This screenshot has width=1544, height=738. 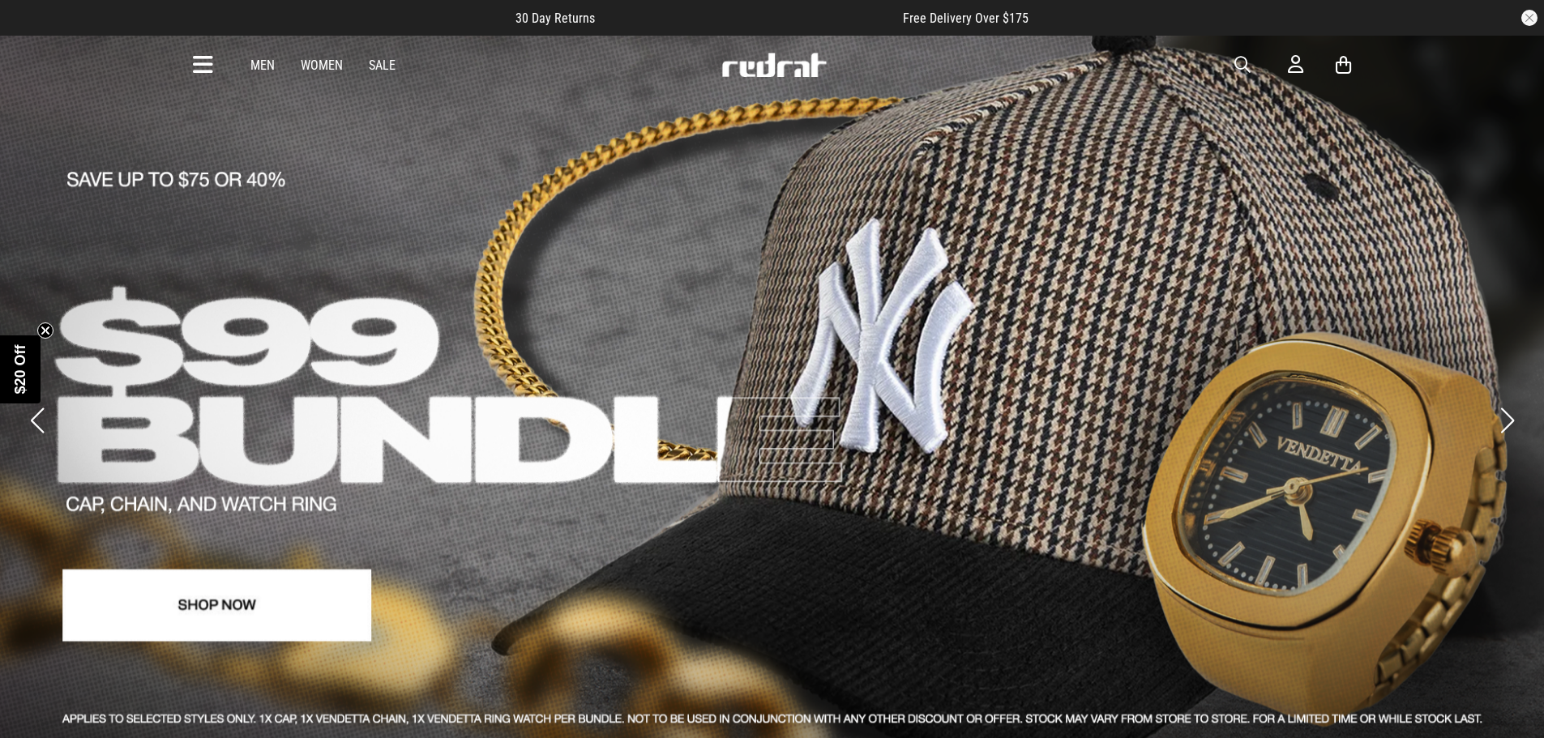 What do you see at coordinates (36, 421) in the screenshot?
I see `button: Previous slide` at bounding box center [36, 421].